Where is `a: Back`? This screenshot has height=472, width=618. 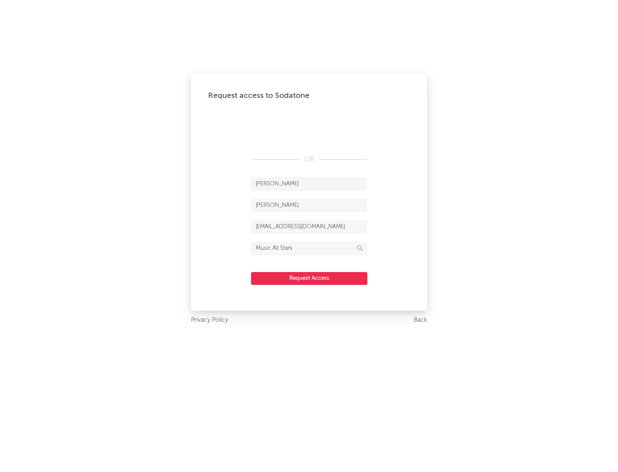
a: Back is located at coordinates (420, 320).